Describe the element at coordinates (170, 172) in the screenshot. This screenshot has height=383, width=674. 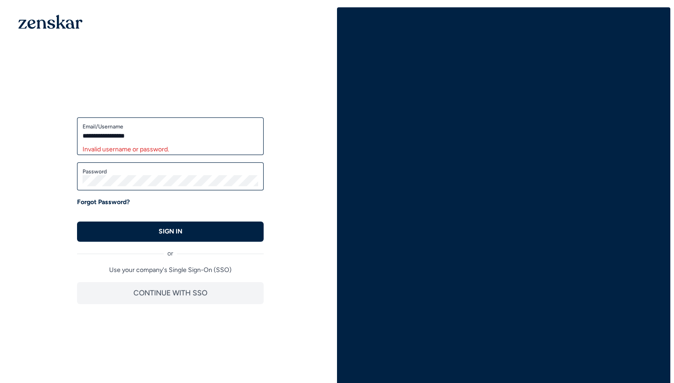
I see `label: Password` at that location.